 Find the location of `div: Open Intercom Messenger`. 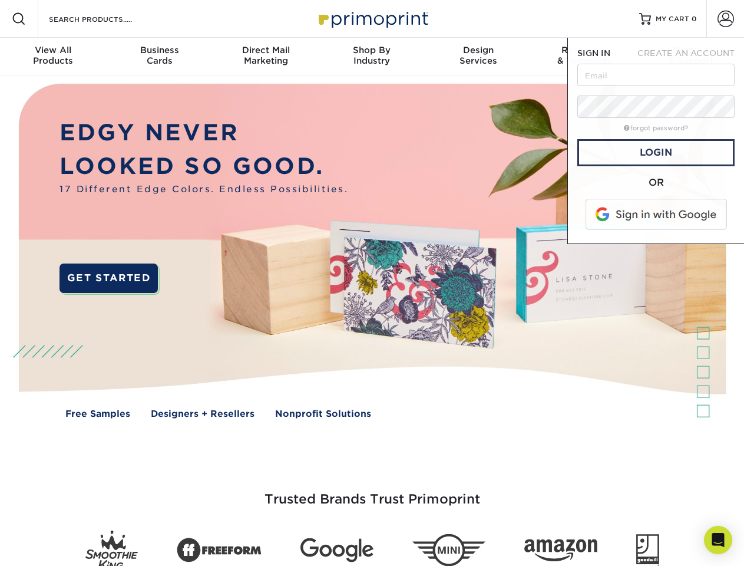

div: Open Intercom Messenger is located at coordinates (718, 540).